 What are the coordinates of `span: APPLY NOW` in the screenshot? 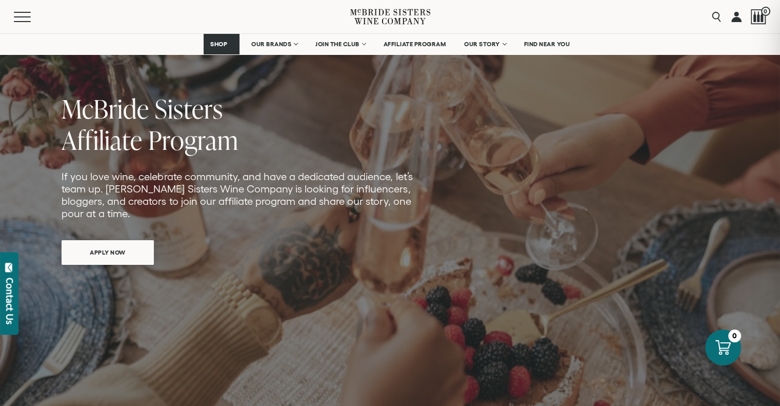 It's located at (108, 252).